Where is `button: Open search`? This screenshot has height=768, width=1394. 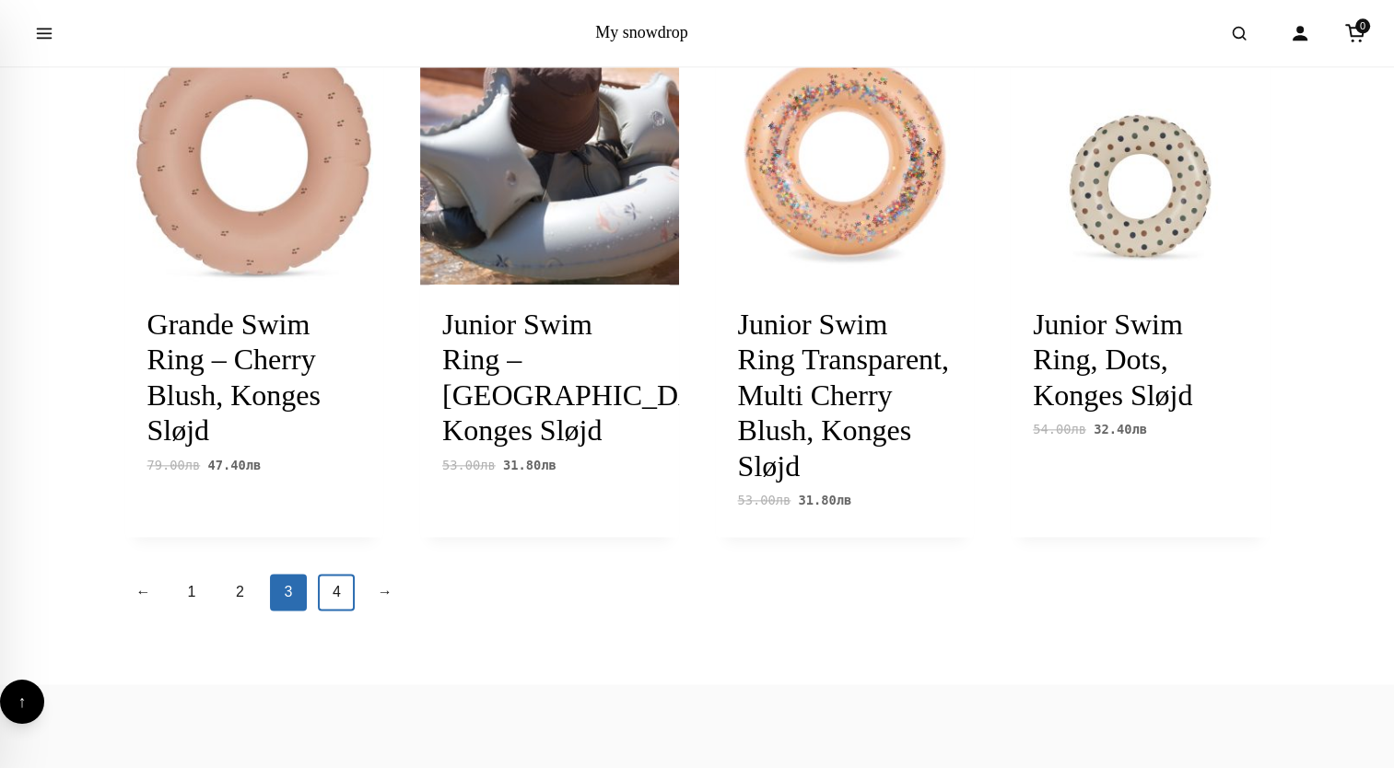 button: Open search is located at coordinates (1239, 33).